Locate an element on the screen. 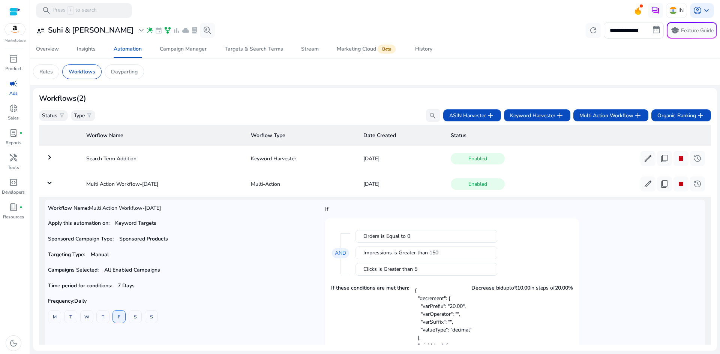  span: donut_small is located at coordinates (13, 108).